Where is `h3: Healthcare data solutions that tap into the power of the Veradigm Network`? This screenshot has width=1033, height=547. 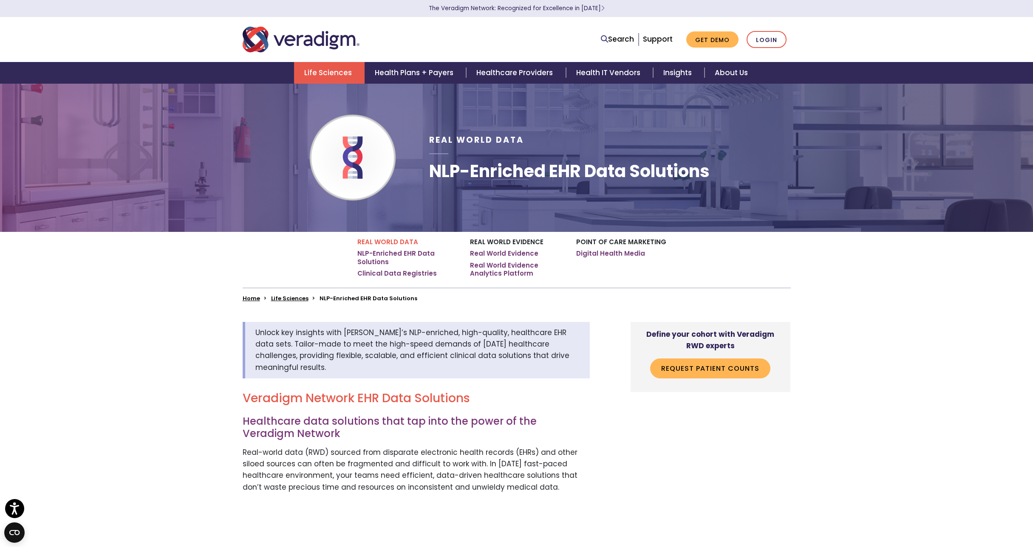
h3: Healthcare data solutions that tap into the power of the Veradigm Network is located at coordinates (416, 428).